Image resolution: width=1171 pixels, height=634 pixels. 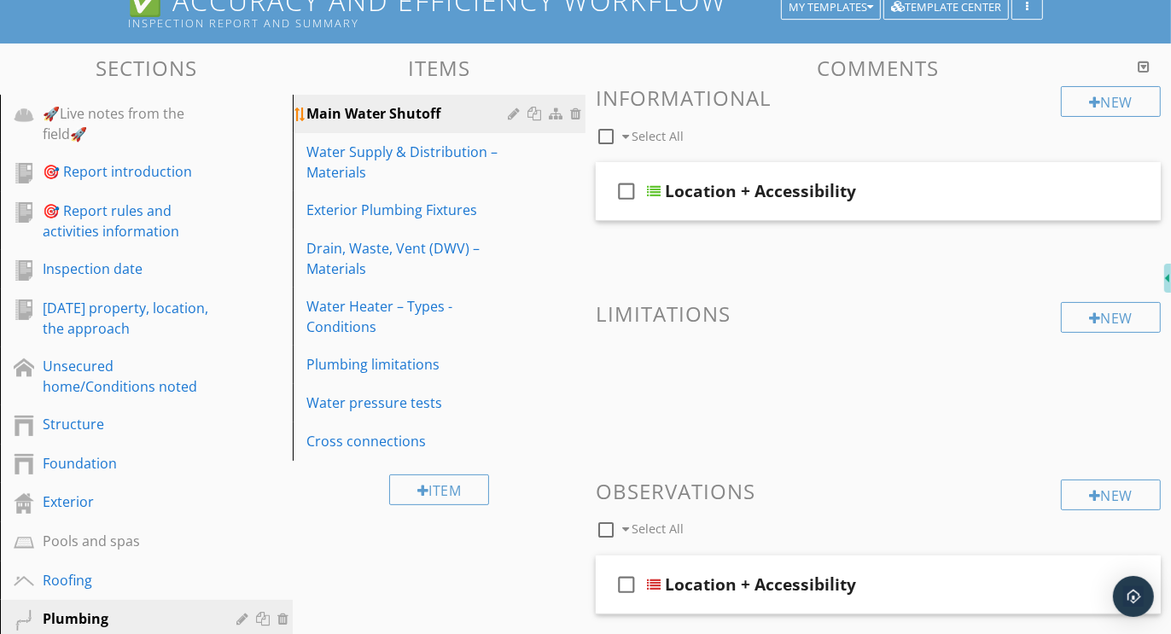 I want to click on div: Pools and spas, so click(x=127, y=541).